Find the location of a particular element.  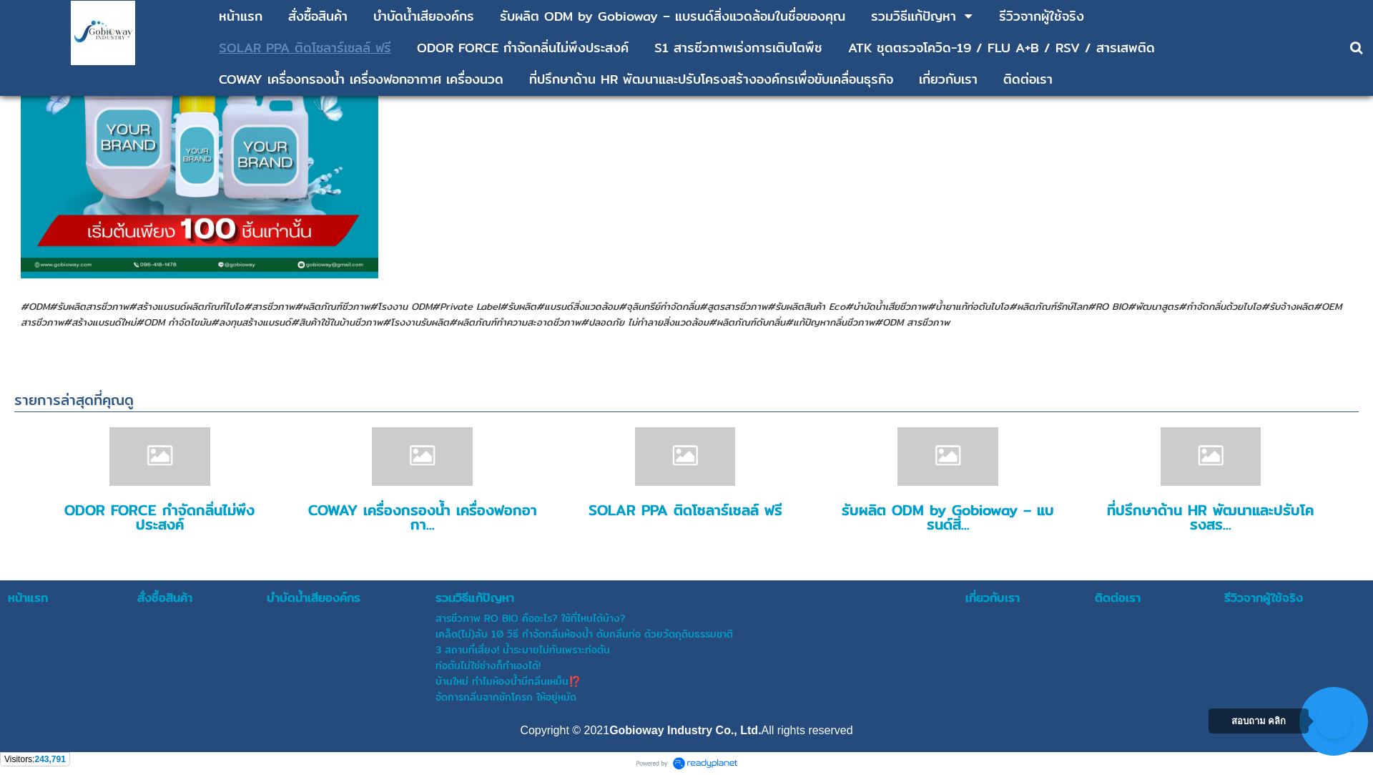

span: #ผลิตภัณฑ์ทำความสะอาดชีวภาพ is located at coordinates (515, 322).